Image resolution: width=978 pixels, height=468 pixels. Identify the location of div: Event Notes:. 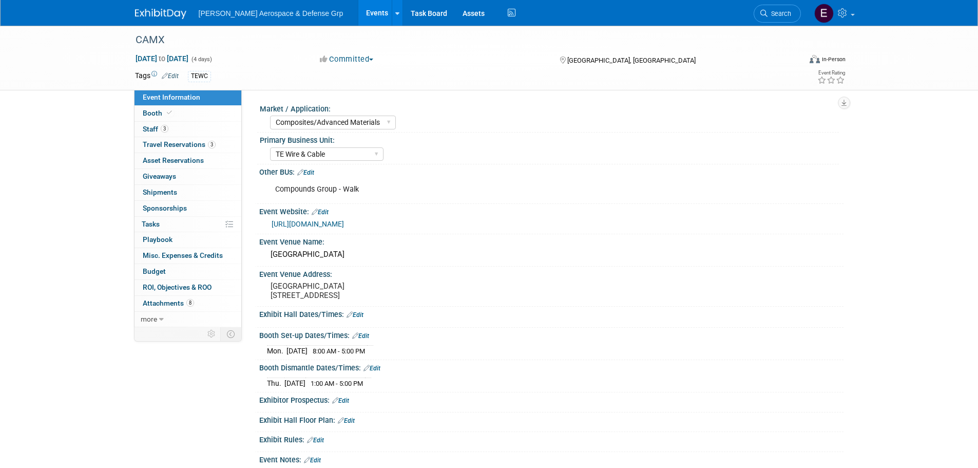
(551, 459).